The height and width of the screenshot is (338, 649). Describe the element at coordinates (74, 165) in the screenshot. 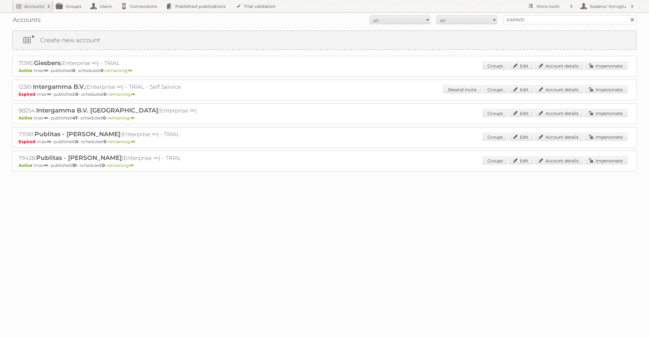

I see `strong: 10` at that location.